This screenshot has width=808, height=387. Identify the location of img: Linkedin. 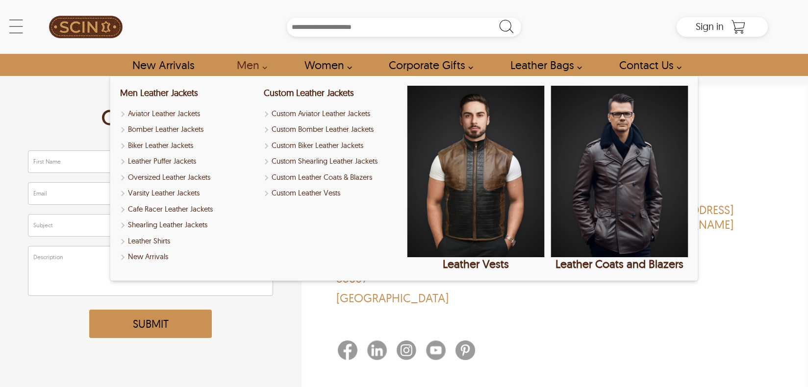
(377, 351).